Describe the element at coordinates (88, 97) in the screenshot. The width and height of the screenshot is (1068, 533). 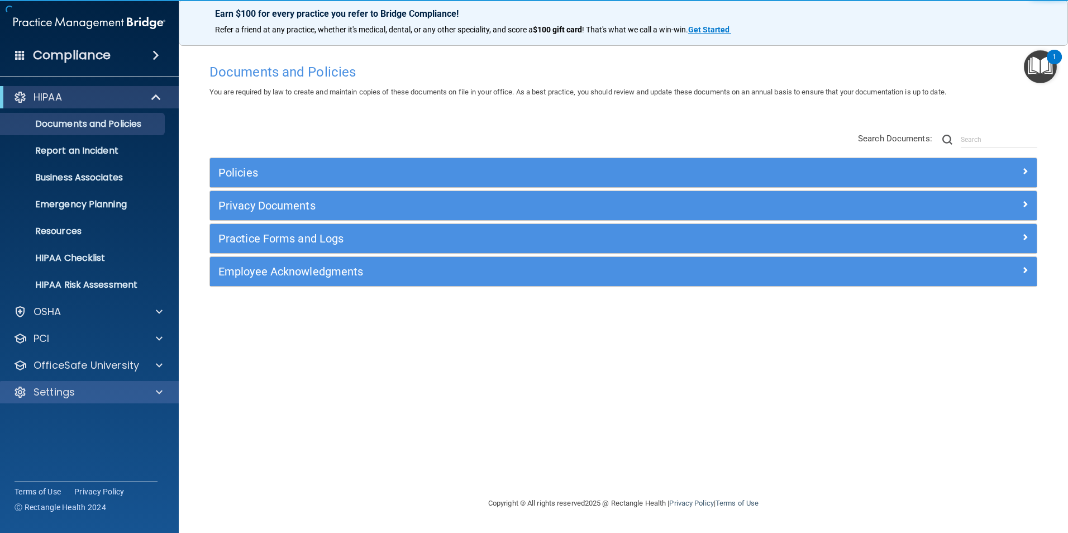
I see `a: HIPAA` at that location.